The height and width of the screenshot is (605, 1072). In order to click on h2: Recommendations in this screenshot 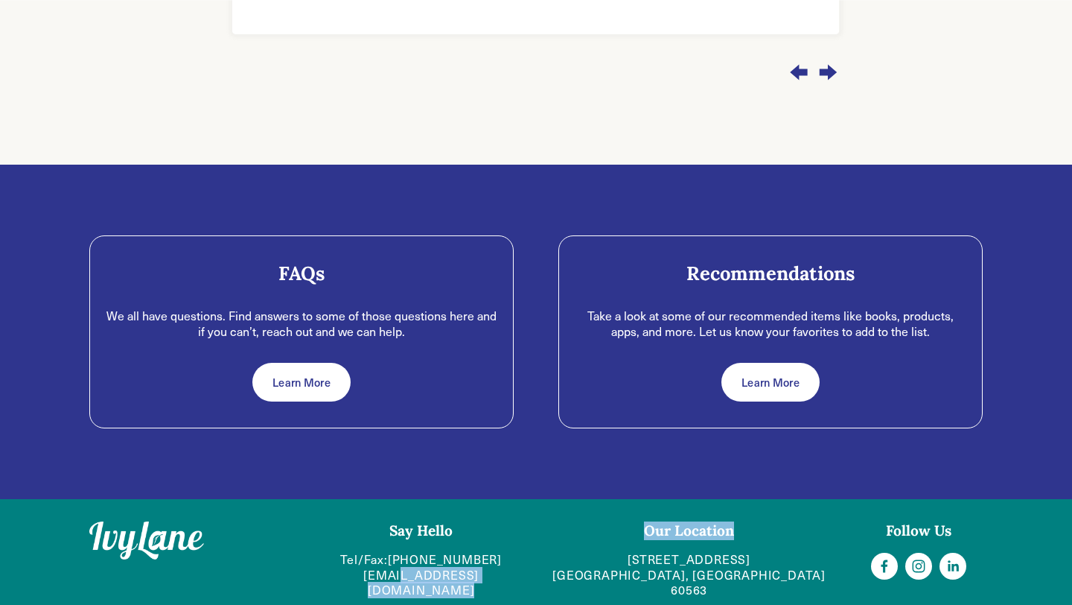, I will do `click(771, 273)`.